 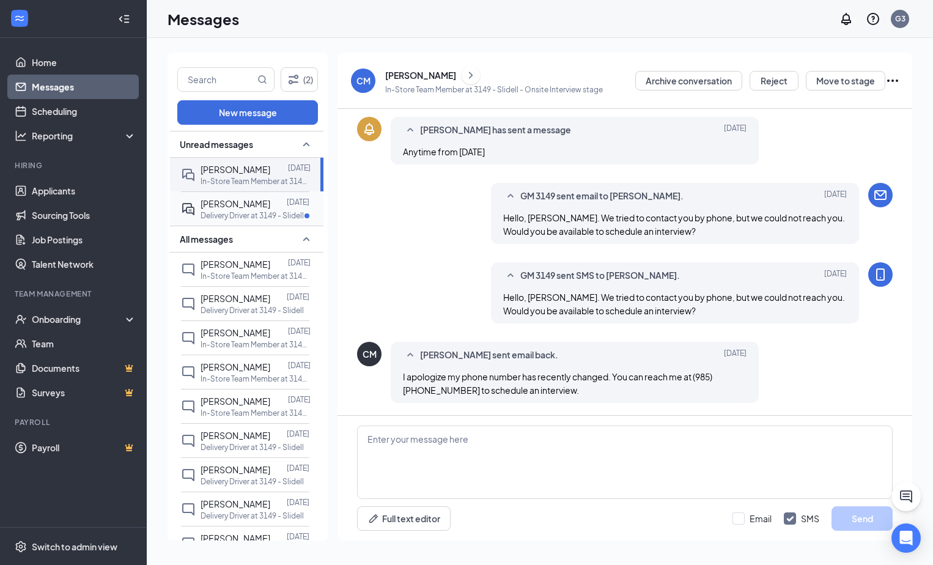 I want to click on div: Hiring, so click(x=74, y=165).